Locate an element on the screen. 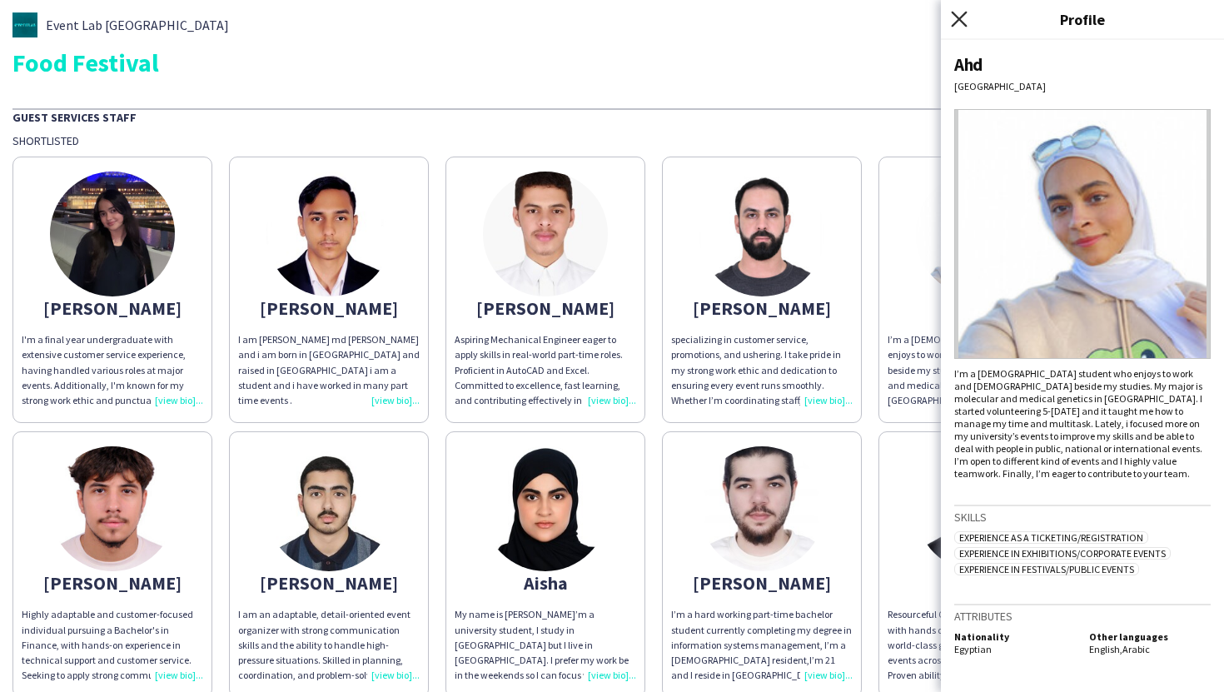 Image resolution: width=1224 pixels, height=692 pixels. h3: Profile is located at coordinates (1082, 19).